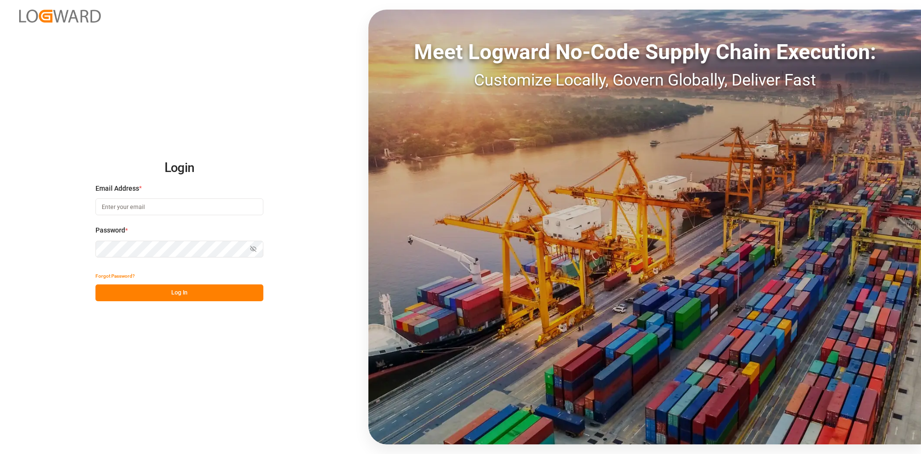  Describe the element at coordinates (60, 16) in the screenshot. I see `img: Logward_new_orange.png` at that location.